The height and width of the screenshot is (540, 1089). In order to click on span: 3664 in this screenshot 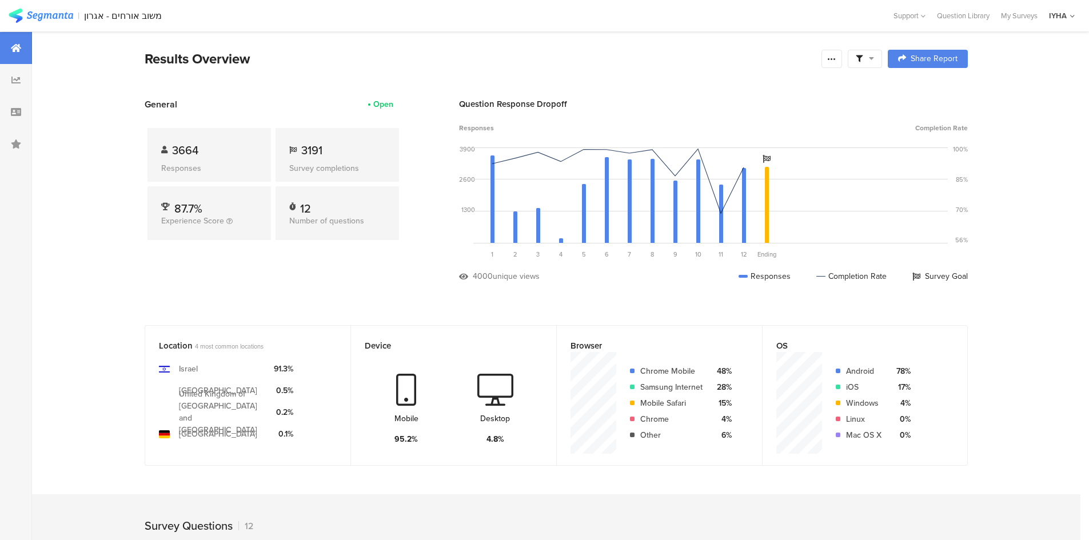, I will do `click(185, 150)`.